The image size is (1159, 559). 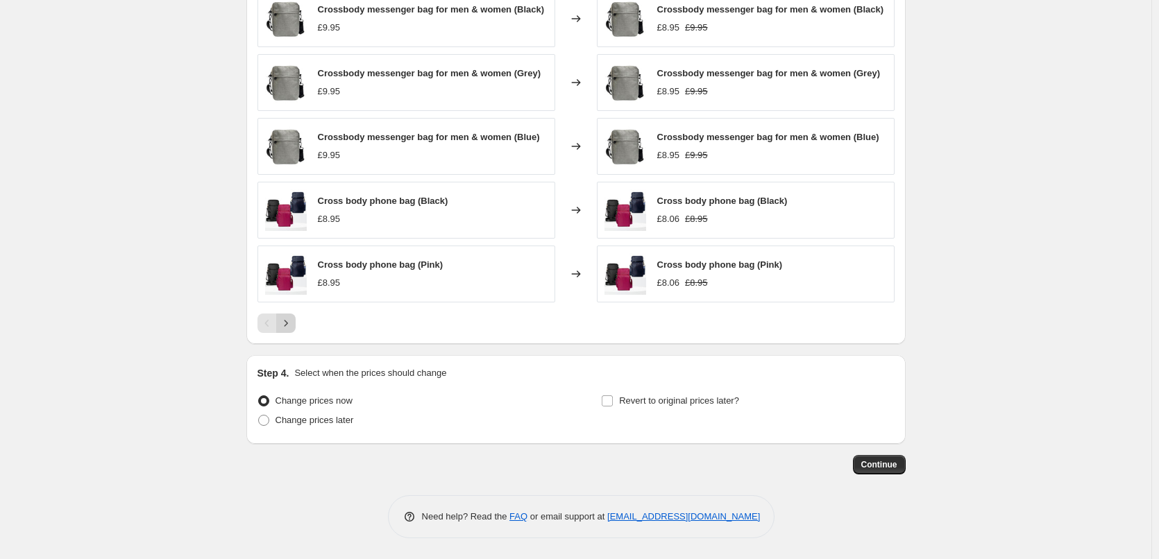 What do you see at coordinates (879, 465) in the screenshot?
I see `button: Continue` at bounding box center [879, 465].